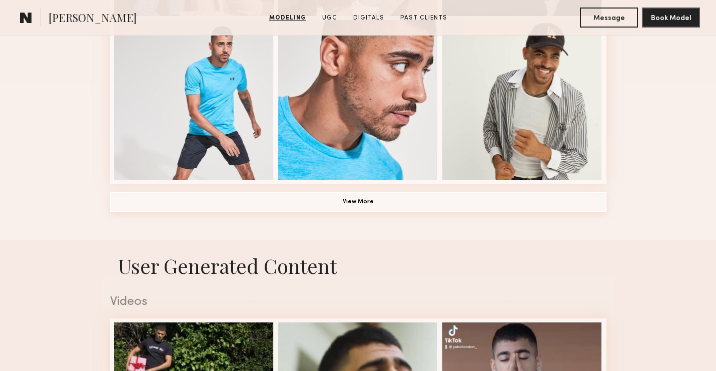 This screenshot has height=371, width=716. Describe the element at coordinates (288, 18) in the screenshot. I see `a: Modeling` at that location.